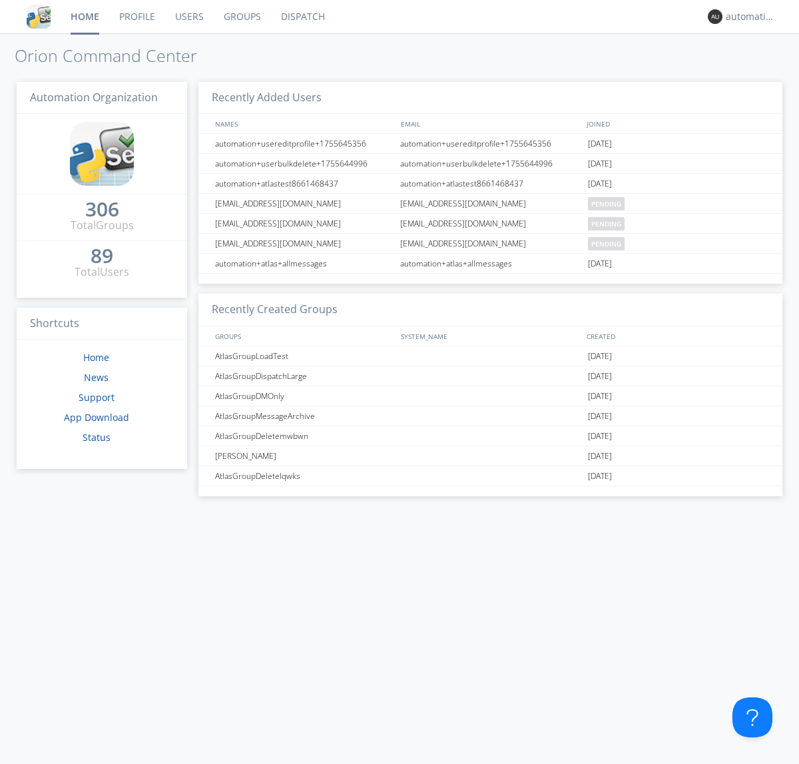  Describe the element at coordinates (490, 310) in the screenshot. I see `h3: Recently Created Groups` at that location.